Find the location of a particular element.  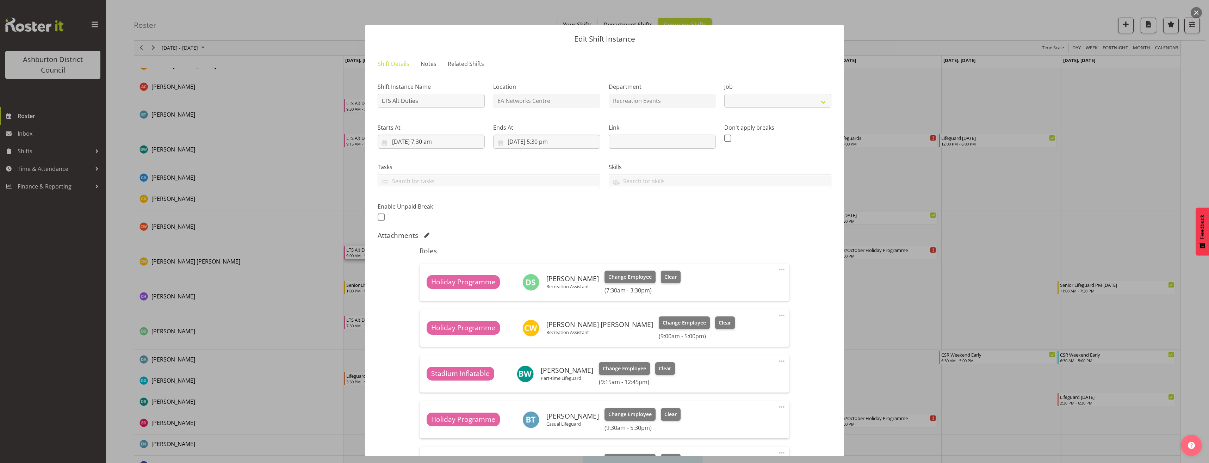

h6: (9:15am - 12:45pm) is located at coordinates (637, 382).